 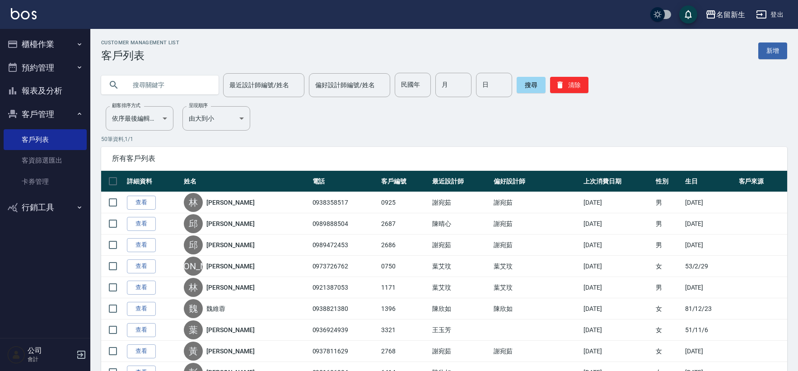 I want to click on td: 王玉芳, so click(x=461, y=330).